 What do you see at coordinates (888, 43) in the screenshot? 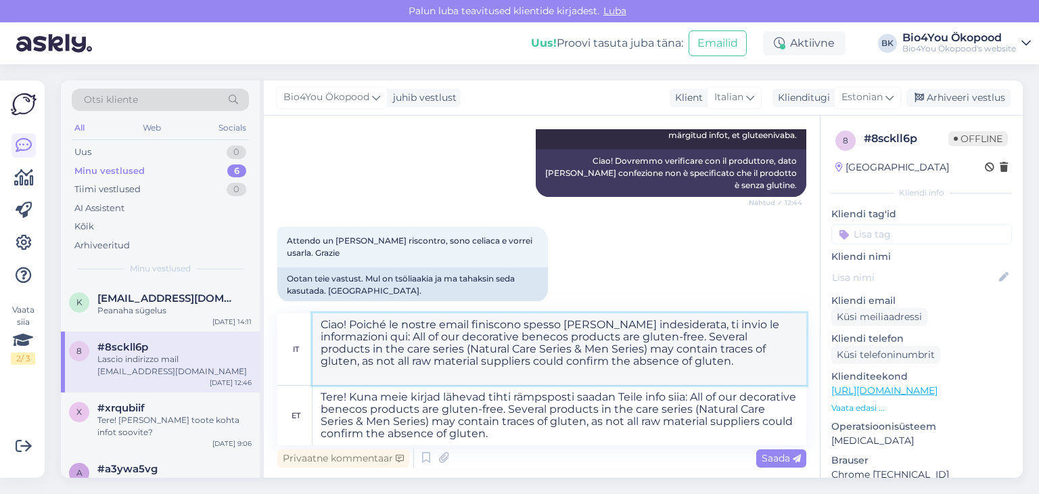
I see `div: BK` at bounding box center [888, 43].